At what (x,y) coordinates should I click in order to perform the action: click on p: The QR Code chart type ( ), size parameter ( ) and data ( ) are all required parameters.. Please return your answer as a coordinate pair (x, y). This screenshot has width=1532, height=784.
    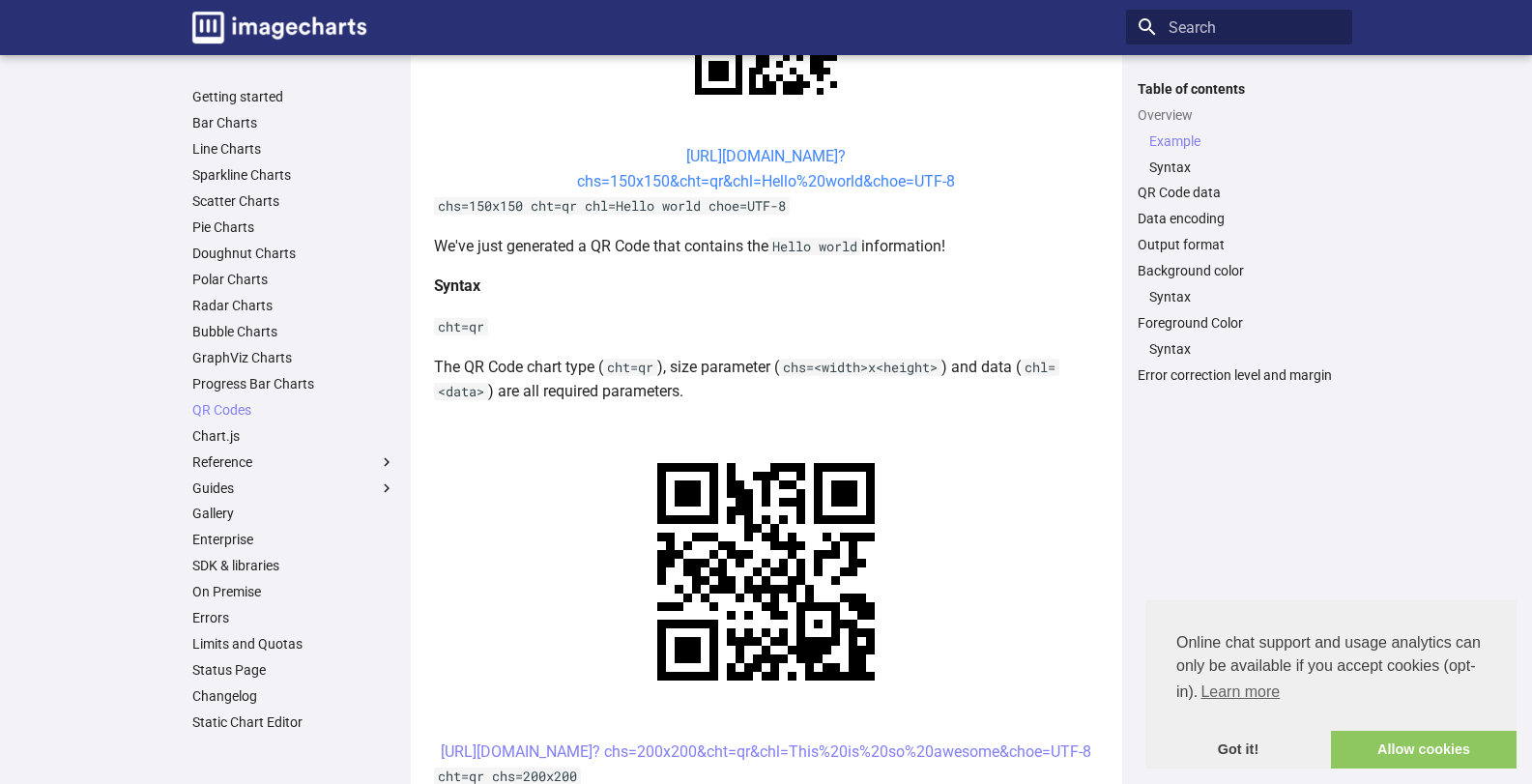
    Looking at the image, I should click on (766, 379).